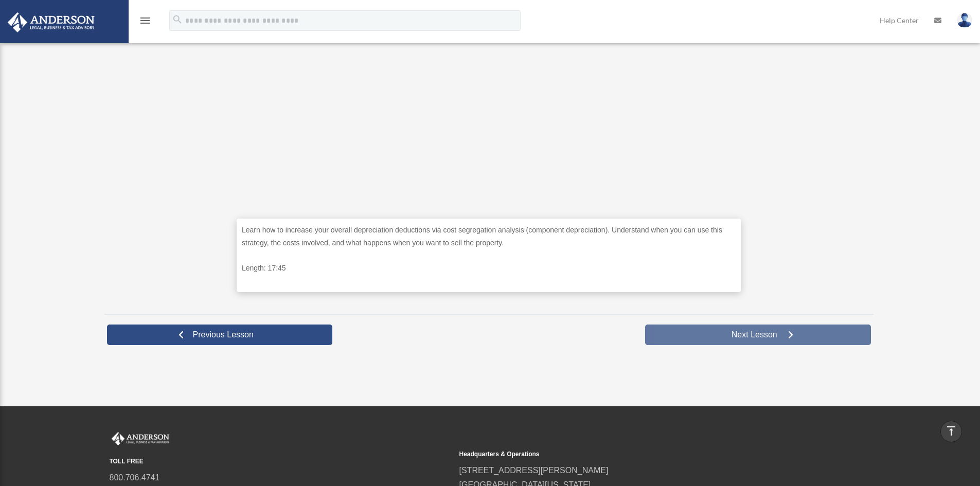 The image size is (980, 486). Describe the element at coordinates (951, 432) in the screenshot. I see `a: vertical_align_top` at that location.